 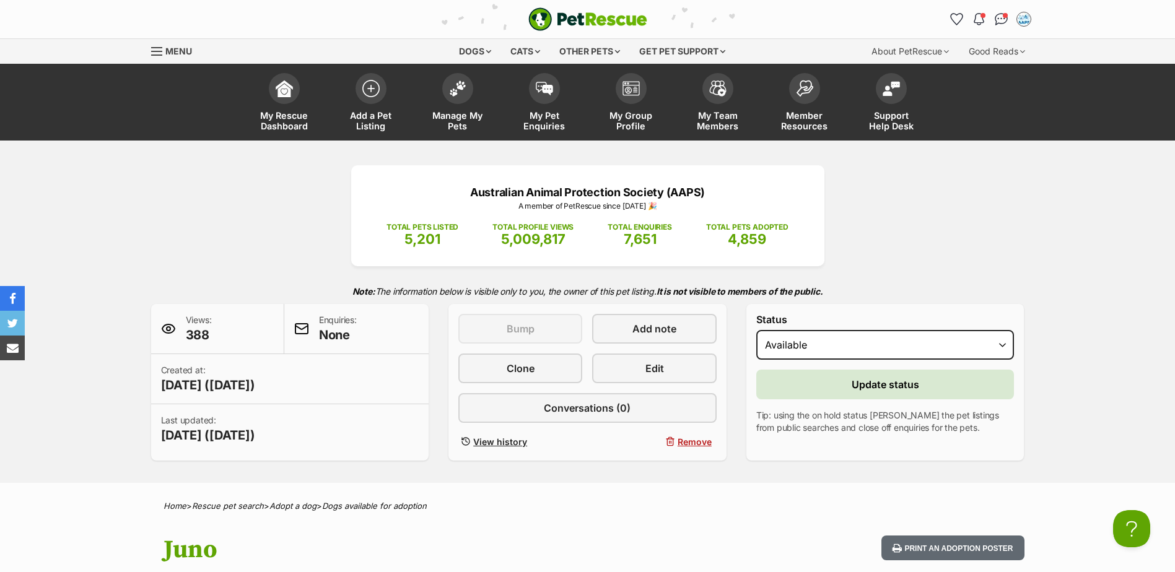 What do you see at coordinates (990, 19) in the screenshot?
I see `ul: Account quick links` at bounding box center [990, 19].